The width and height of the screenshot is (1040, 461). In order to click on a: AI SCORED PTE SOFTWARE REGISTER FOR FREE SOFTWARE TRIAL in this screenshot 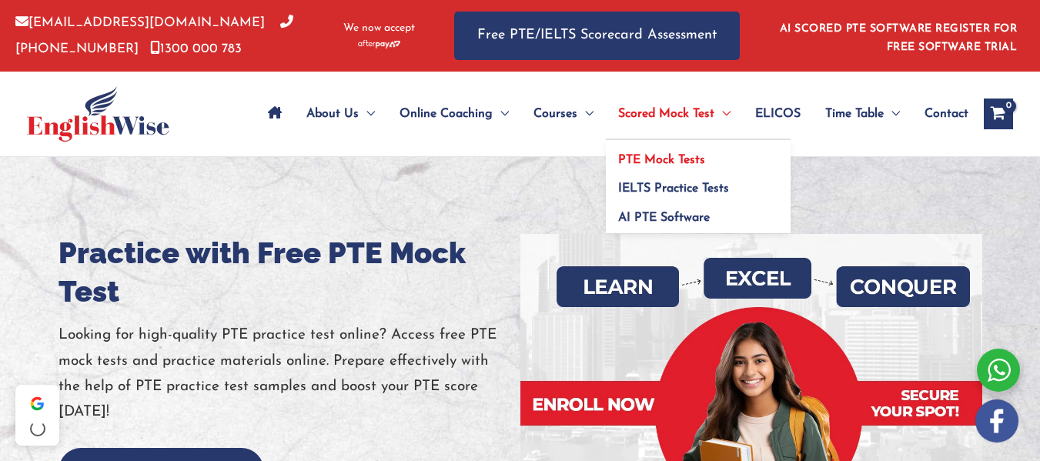, I will do `click(898, 38)`.